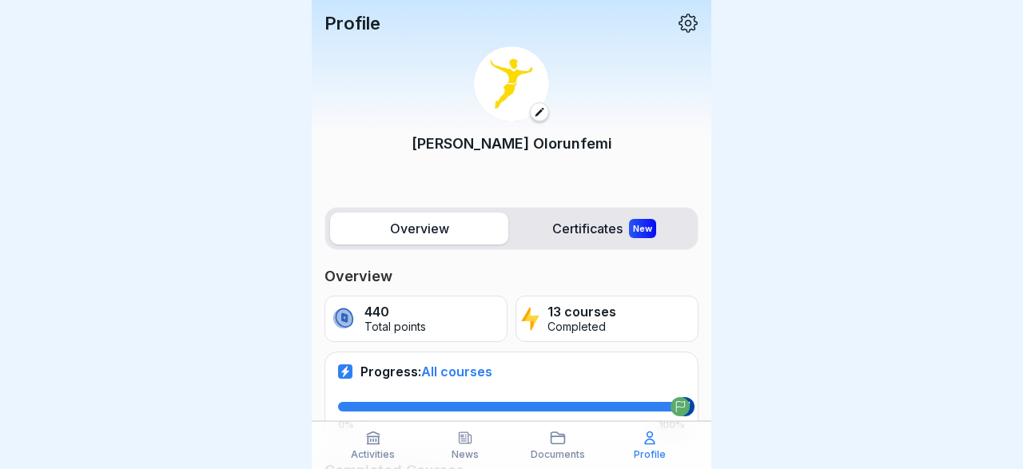 The height and width of the screenshot is (469, 1023). What do you see at coordinates (558, 455) in the screenshot?
I see `p: Documents` at bounding box center [558, 455].